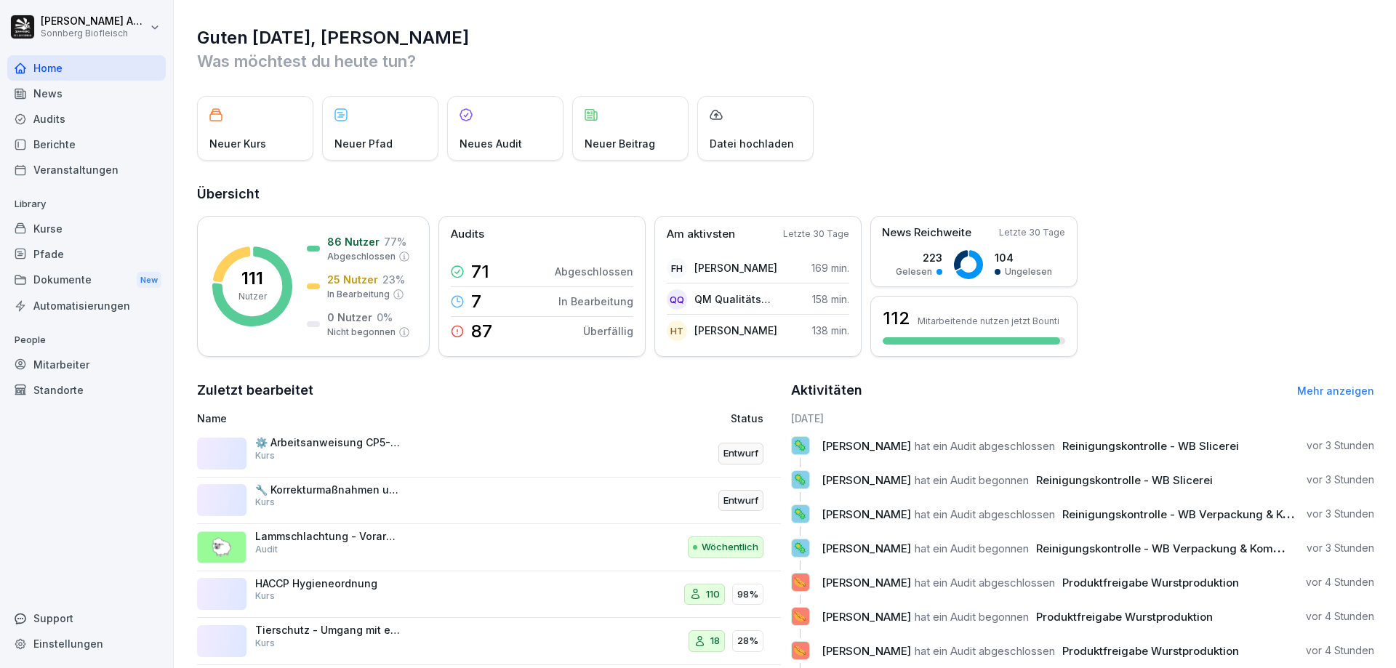 The width and height of the screenshot is (1396, 668). What do you see at coordinates (87, 390) in the screenshot?
I see `div: Standorte` at bounding box center [87, 390].